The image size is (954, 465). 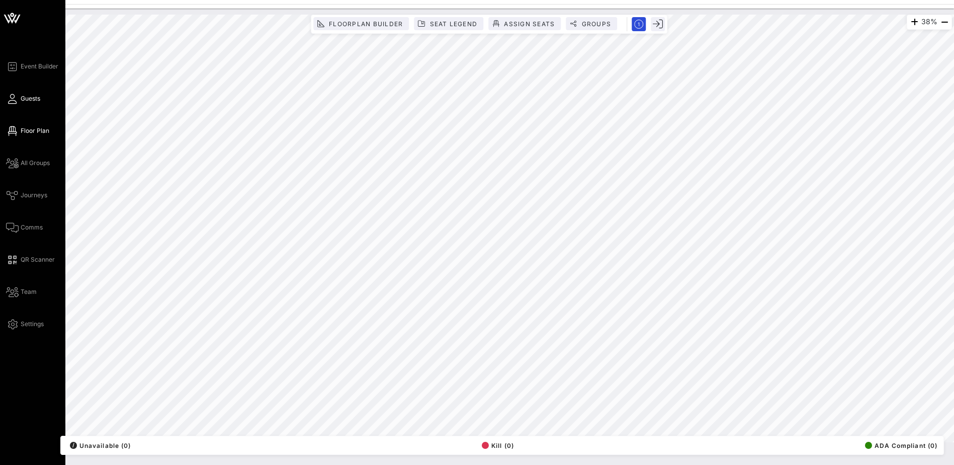 What do you see at coordinates (27, 195) in the screenshot?
I see `a: Journeys` at bounding box center [27, 195].